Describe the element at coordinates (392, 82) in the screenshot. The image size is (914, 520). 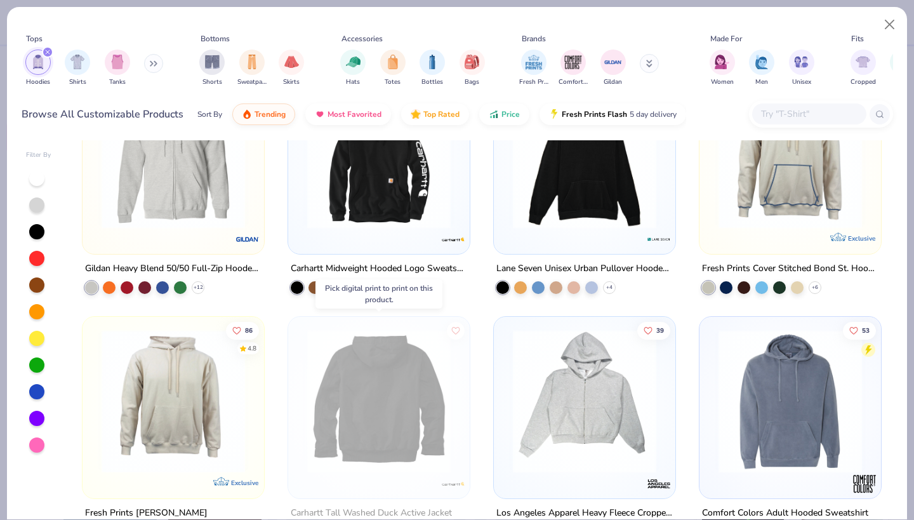
I see `span: Totes` at that location.